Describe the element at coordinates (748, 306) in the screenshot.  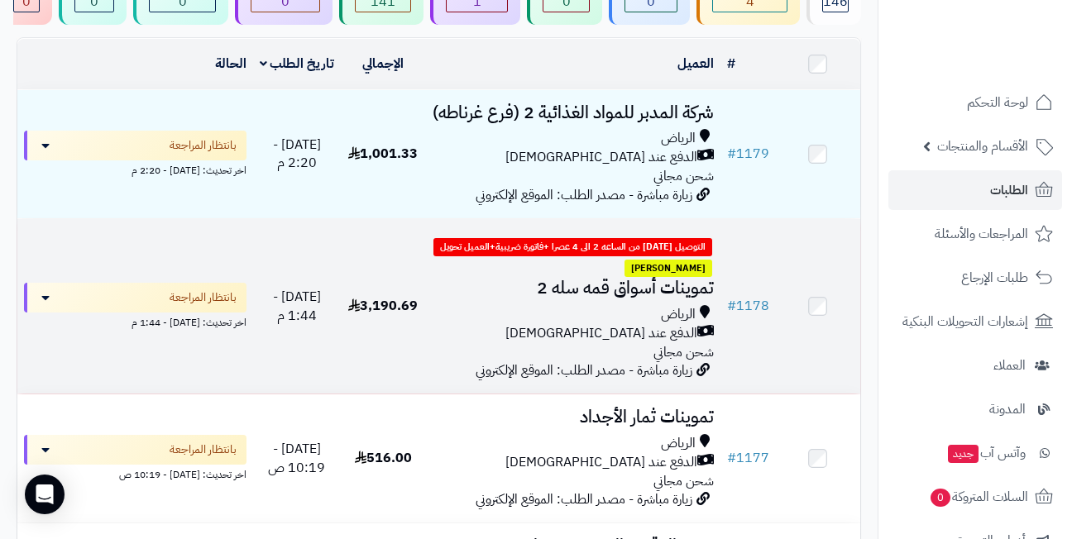
I see `a: #1178` at that location.